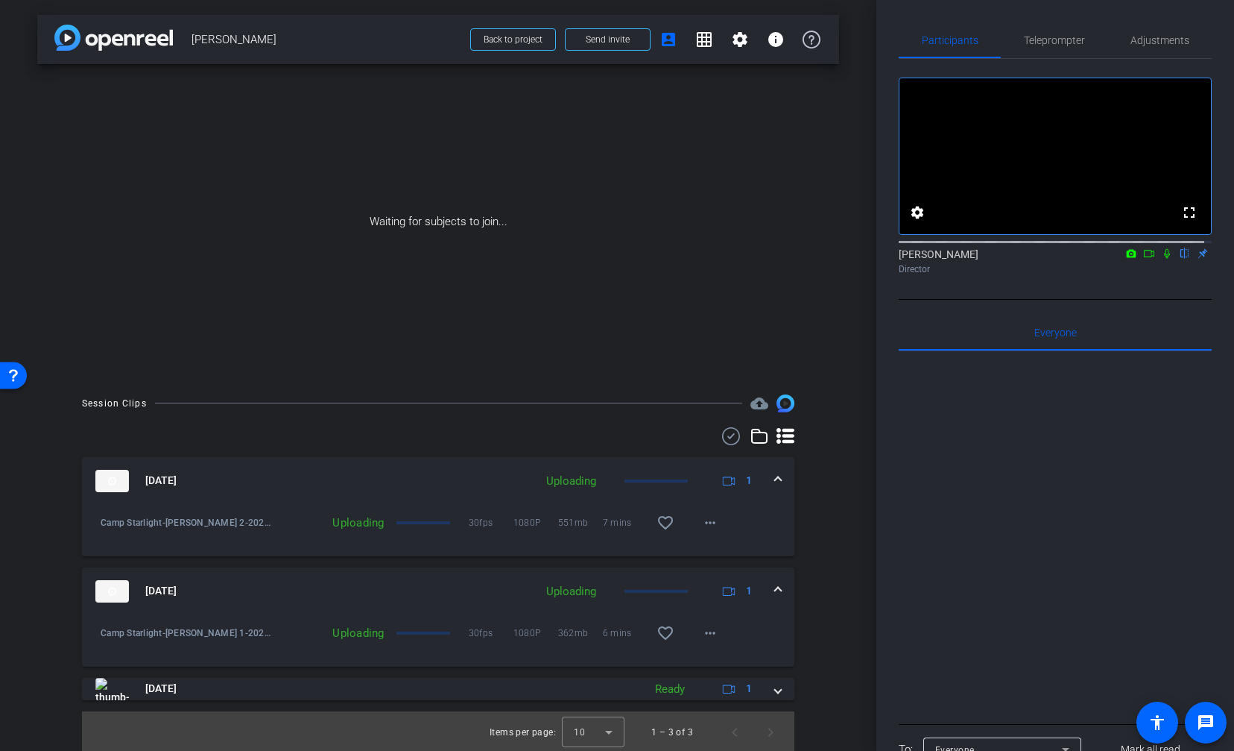 The height and width of the screenshot is (751, 1234). I want to click on div: Director, so click(1056, 269).